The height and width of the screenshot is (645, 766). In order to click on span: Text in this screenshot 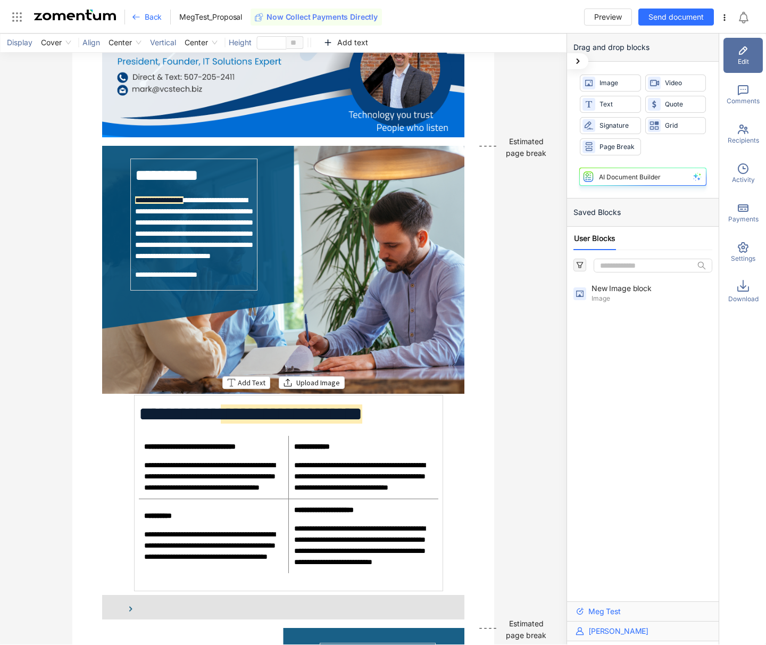, I will do `click(618, 104)`.